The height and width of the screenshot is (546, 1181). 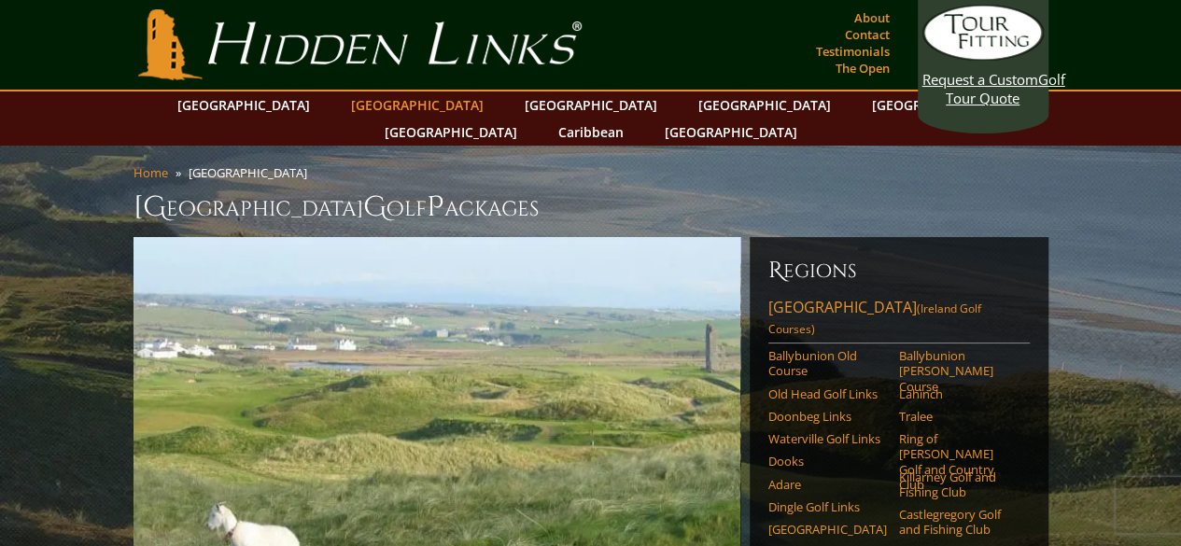 What do you see at coordinates (827, 363) in the screenshot?
I see `a: Ballybunion Old Course` at bounding box center [827, 363].